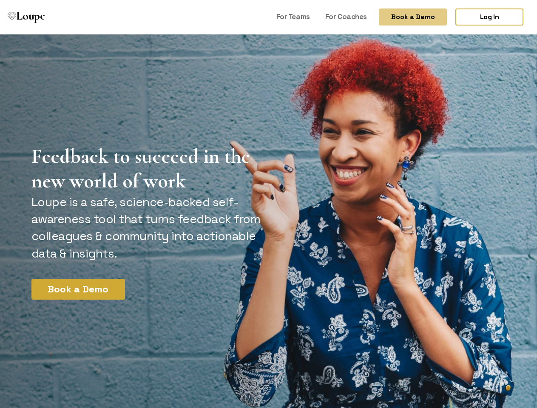 The width and height of the screenshot is (537, 408). I want to click on a: For Coaches, so click(346, 17).